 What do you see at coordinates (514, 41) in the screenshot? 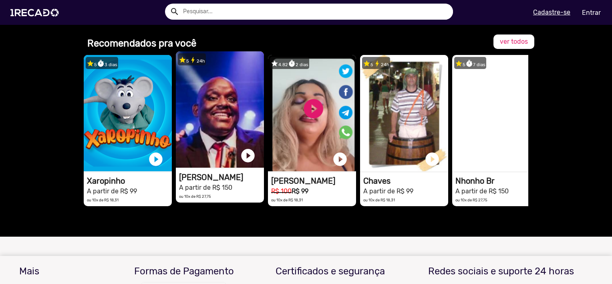
I see `span: ver todos` at bounding box center [514, 41].